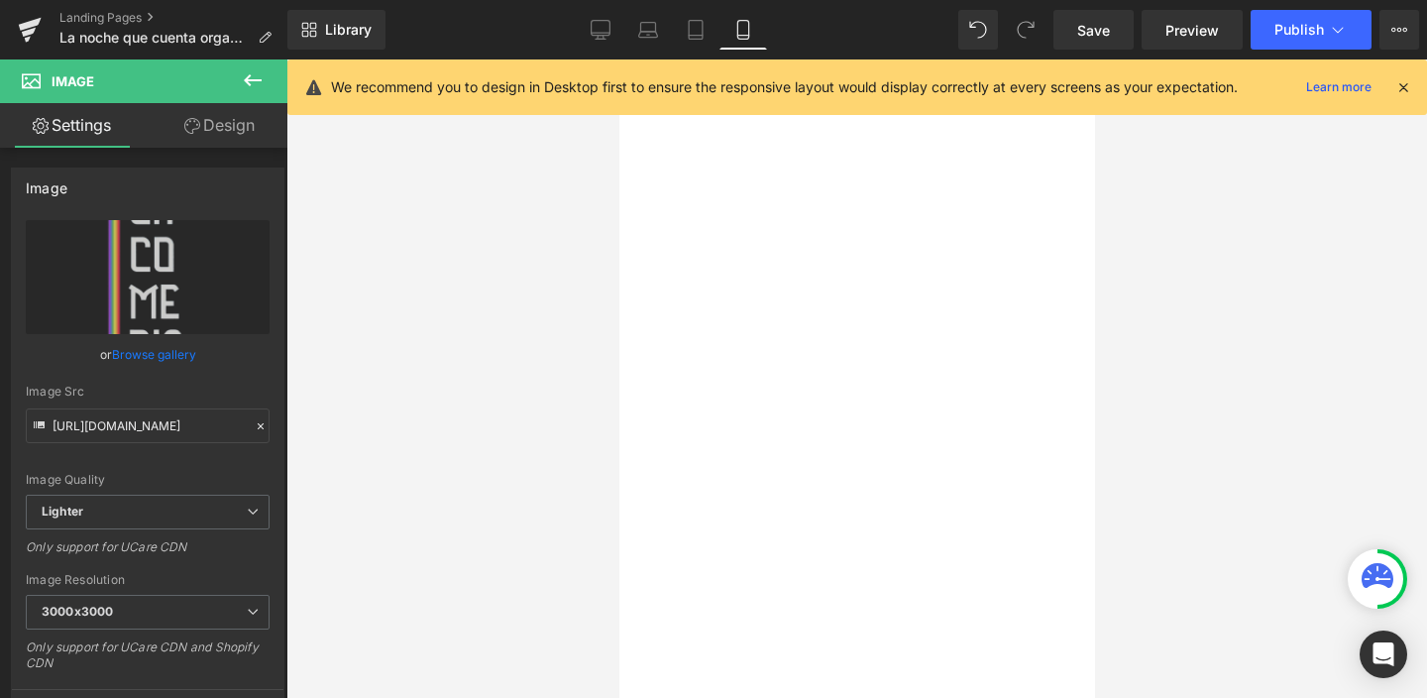 The width and height of the screenshot is (1427, 698). What do you see at coordinates (978, 30) in the screenshot?
I see `button: Undo` at bounding box center [978, 30].